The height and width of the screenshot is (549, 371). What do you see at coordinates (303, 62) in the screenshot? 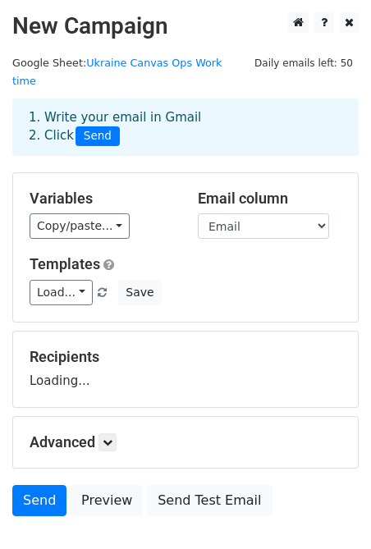
I see `a: Daily emails left: 50` at bounding box center [303, 62].